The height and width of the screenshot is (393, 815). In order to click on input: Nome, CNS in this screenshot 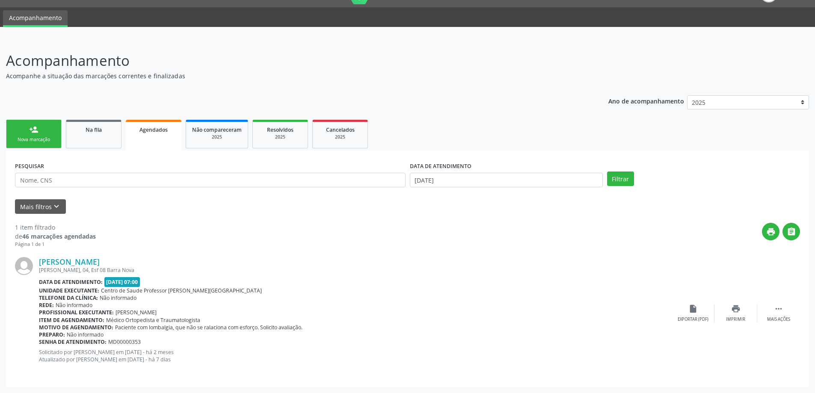, I will do `click(210, 180)`.